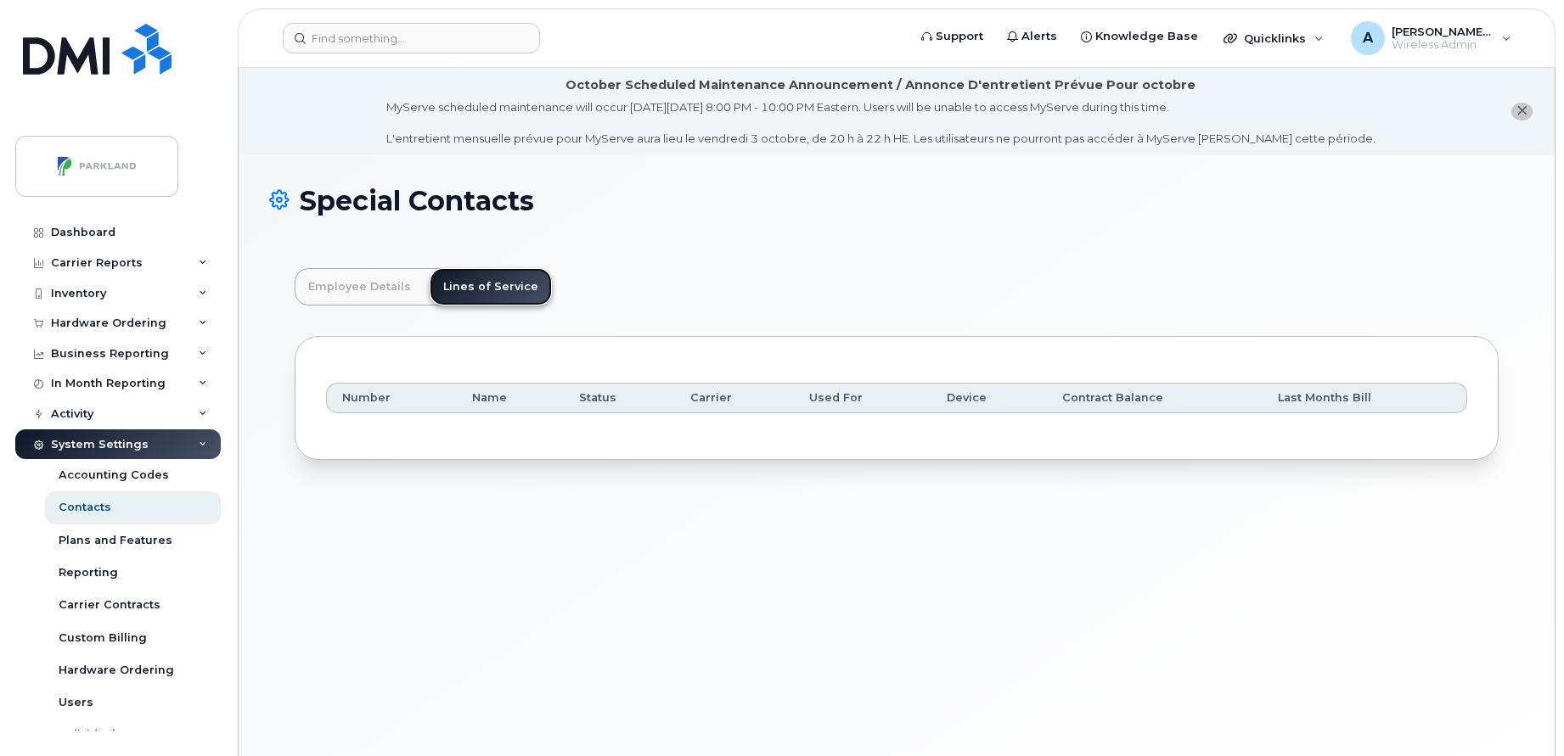 Image resolution: width=1564 pixels, height=756 pixels. I want to click on th: Used For, so click(863, 398).